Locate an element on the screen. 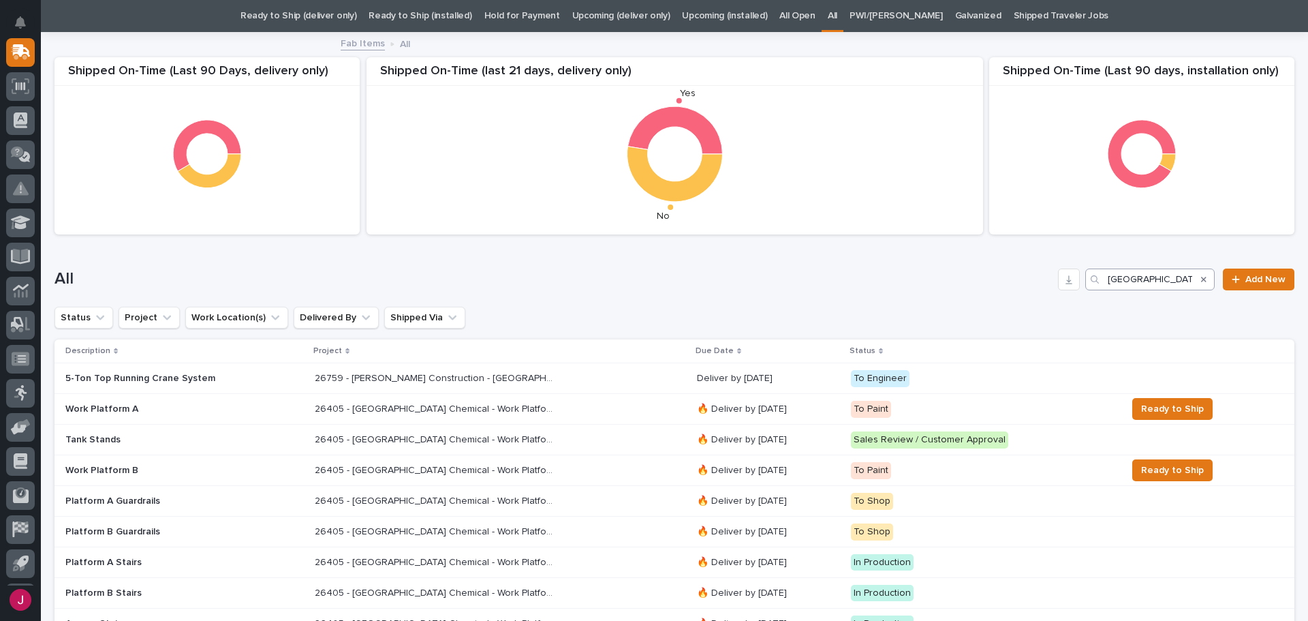  button: Project is located at coordinates (149, 317).